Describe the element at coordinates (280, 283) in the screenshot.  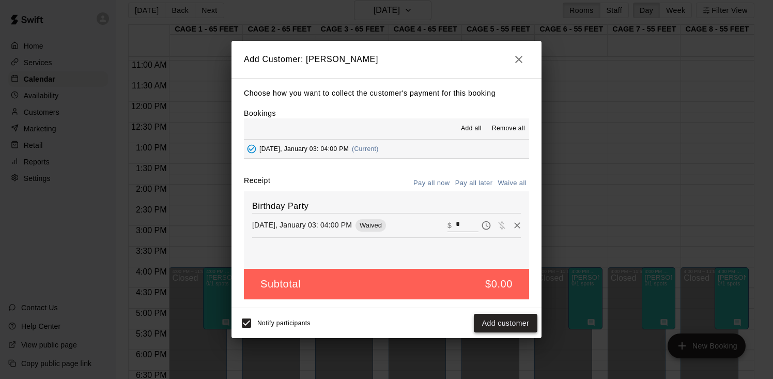
I see `h5: Subtotal` at that location.